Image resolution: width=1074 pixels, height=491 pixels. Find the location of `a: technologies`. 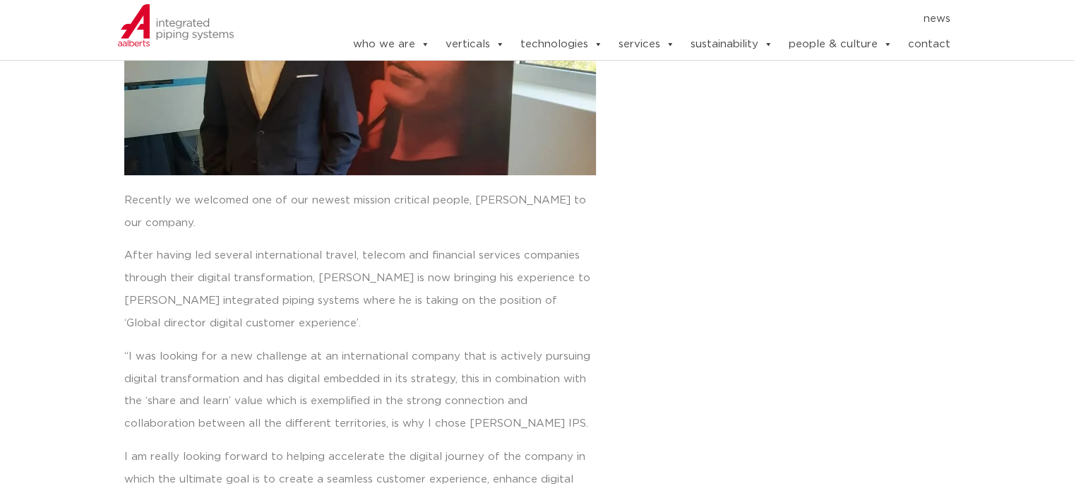

a: technologies is located at coordinates (561, 44).